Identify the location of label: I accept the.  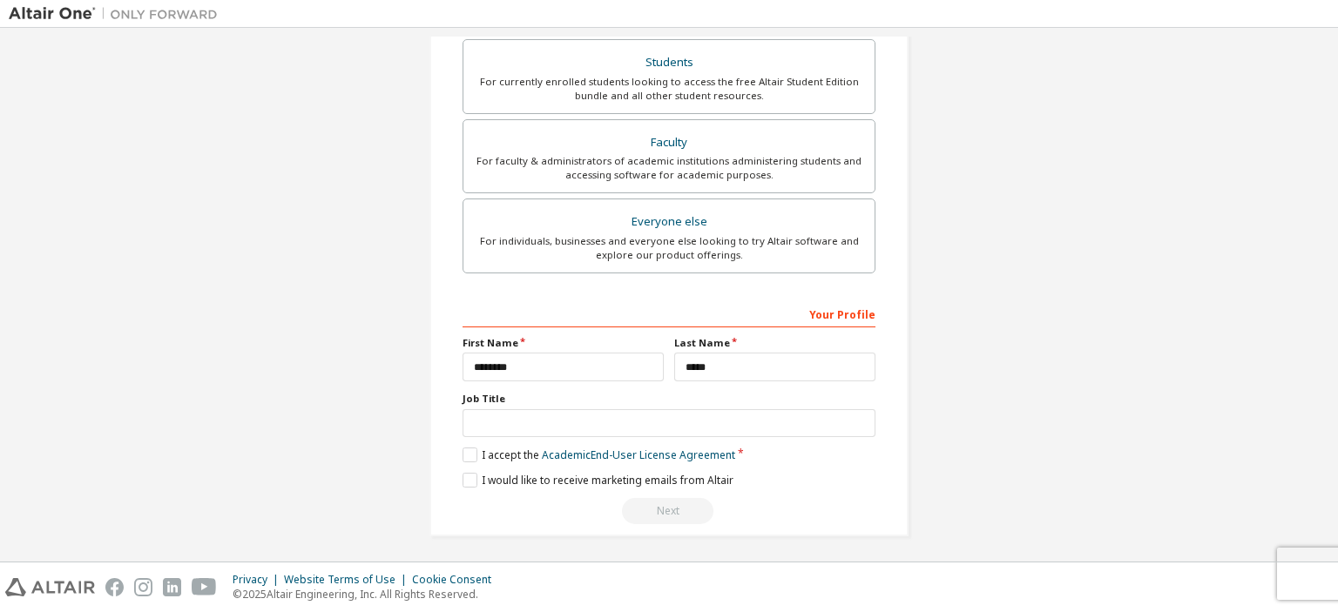
(598, 455).